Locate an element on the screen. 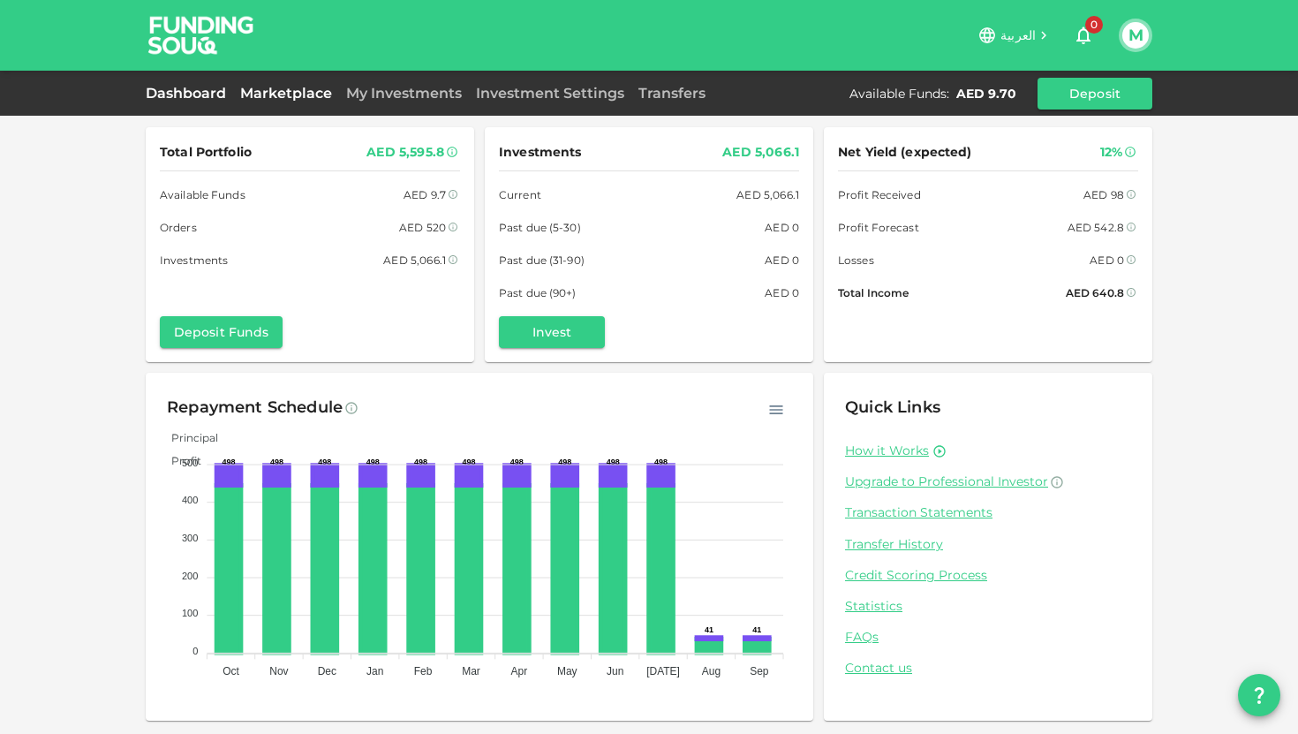 Image resolution: width=1298 pixels, height=734 pixels. span: Profit Forecast is located at coordinates (878, 227).